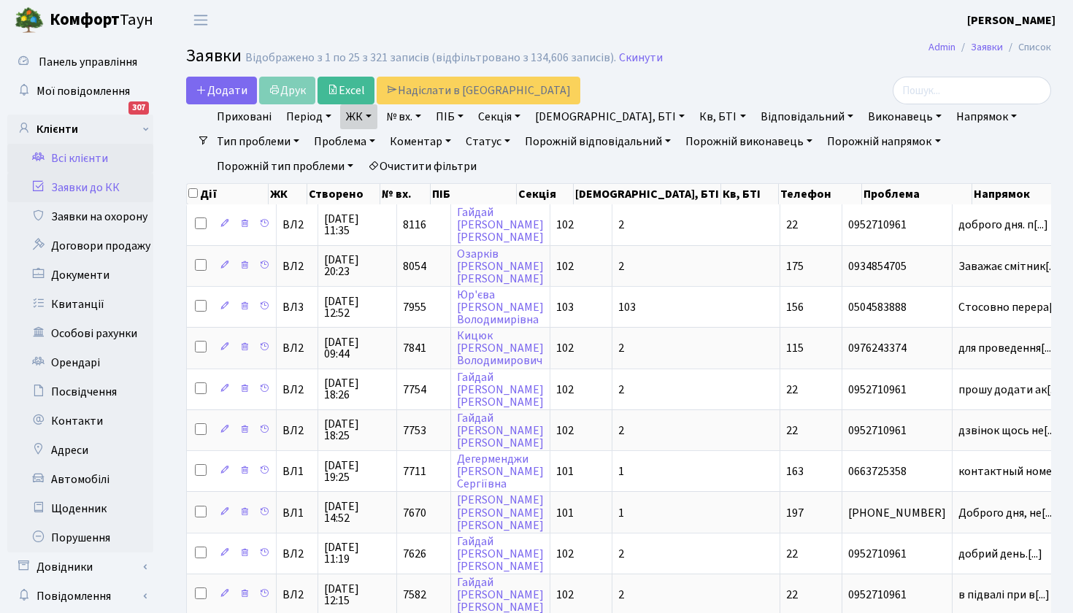 This screenshot has width=1073, height=613. Describe the element at coordinates (473, 194) in the screenshot. I see `th: ПІБ` at that location.